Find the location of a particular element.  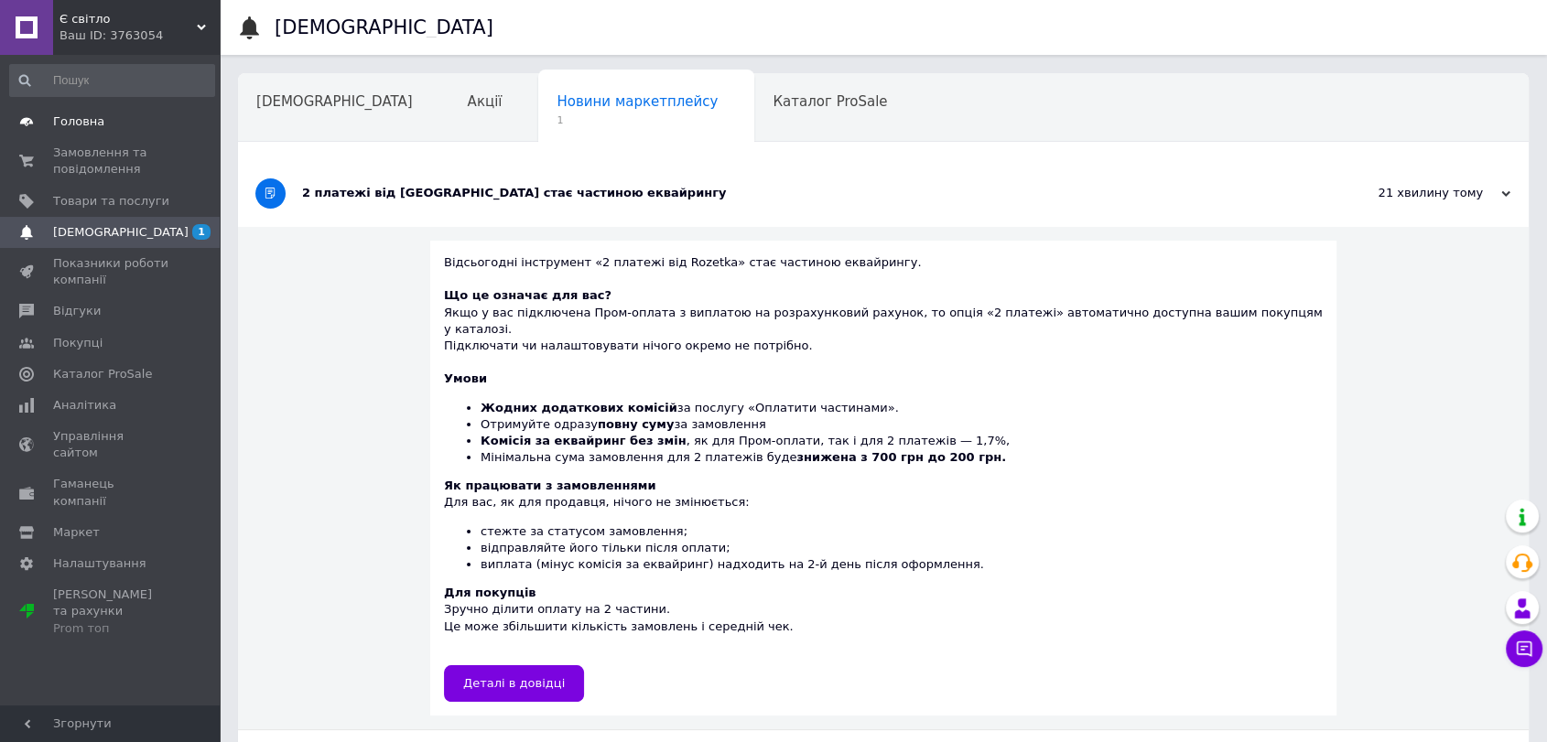

b: Комісія за еквайринг без змін is located at coordinates (583, 440).